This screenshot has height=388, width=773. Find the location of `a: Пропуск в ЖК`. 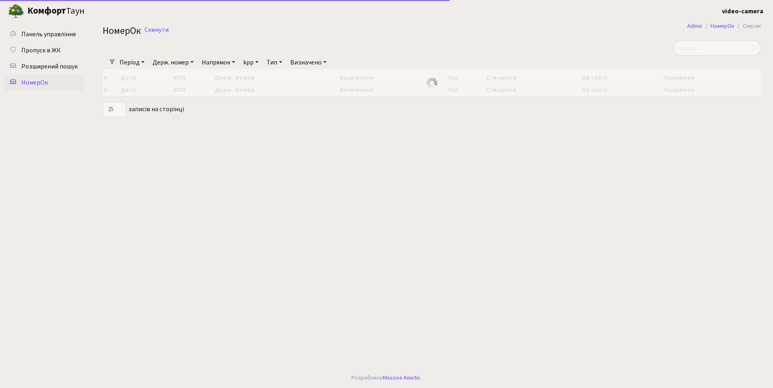

a: Пропуск в ЖК is located at coordinates (44, 50).